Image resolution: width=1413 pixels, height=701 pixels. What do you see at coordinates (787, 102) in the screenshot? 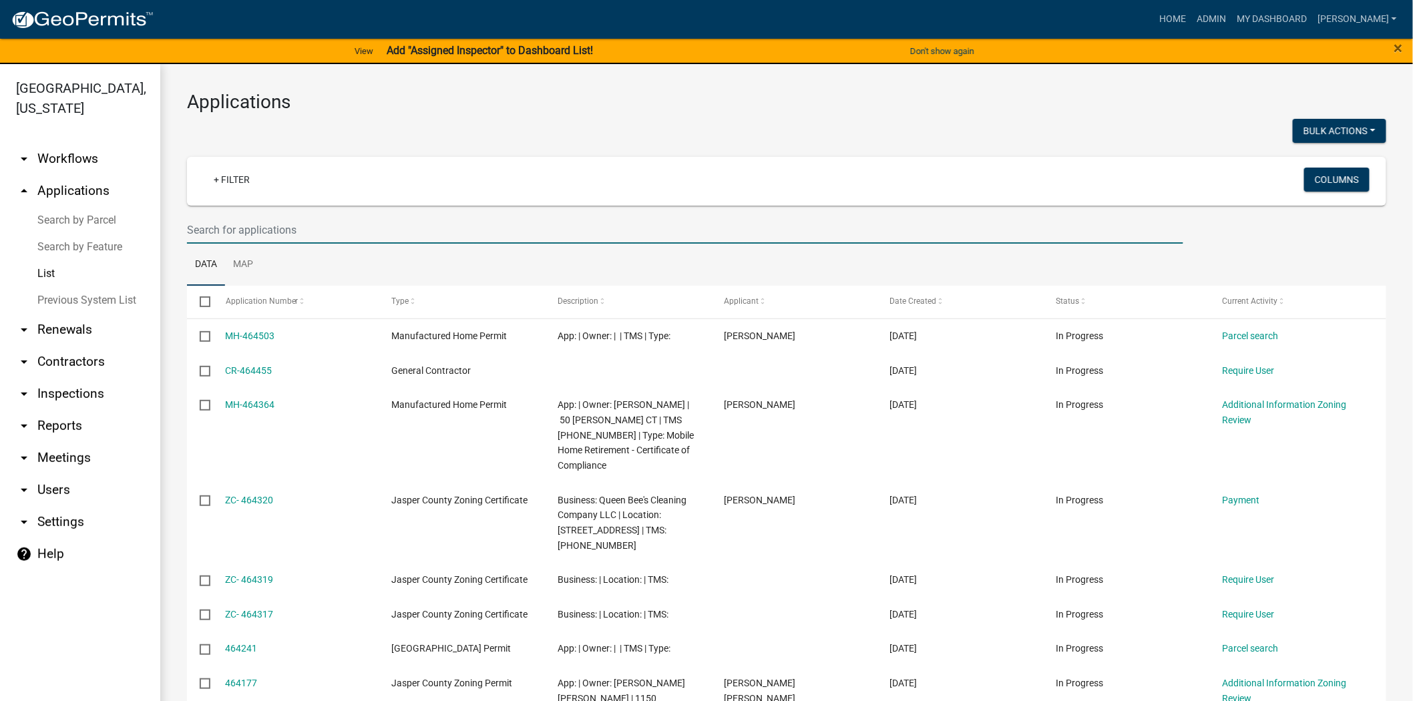
I see `h3: Applications` at bounding box center [787, 102].